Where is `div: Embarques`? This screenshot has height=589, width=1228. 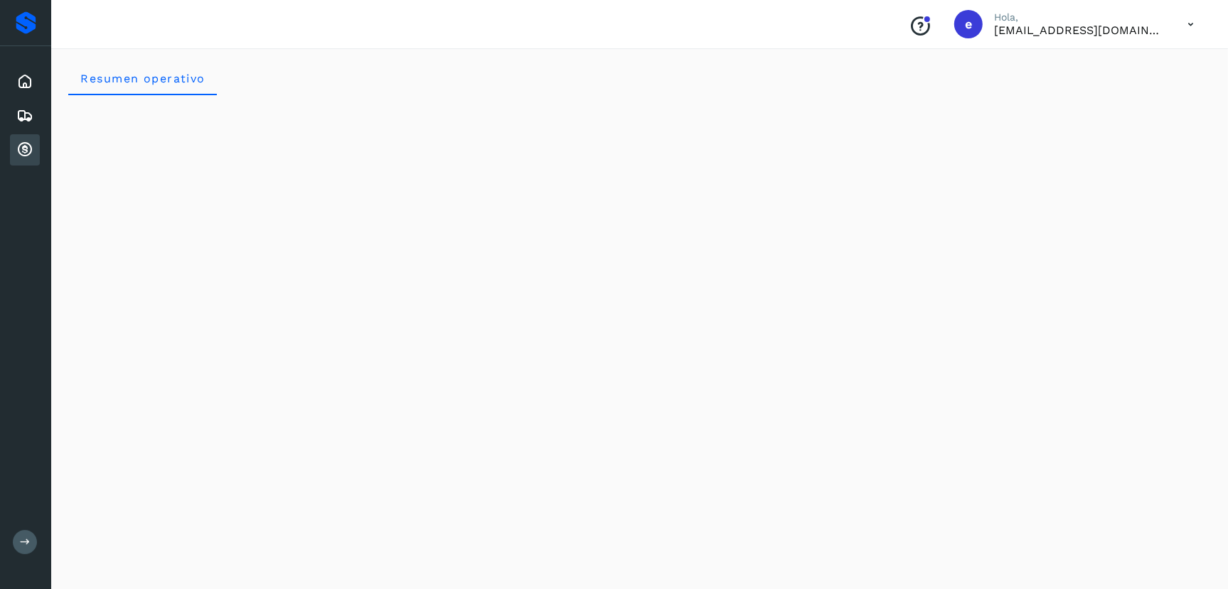 div: Embarques is located at coordinates (25, 116).